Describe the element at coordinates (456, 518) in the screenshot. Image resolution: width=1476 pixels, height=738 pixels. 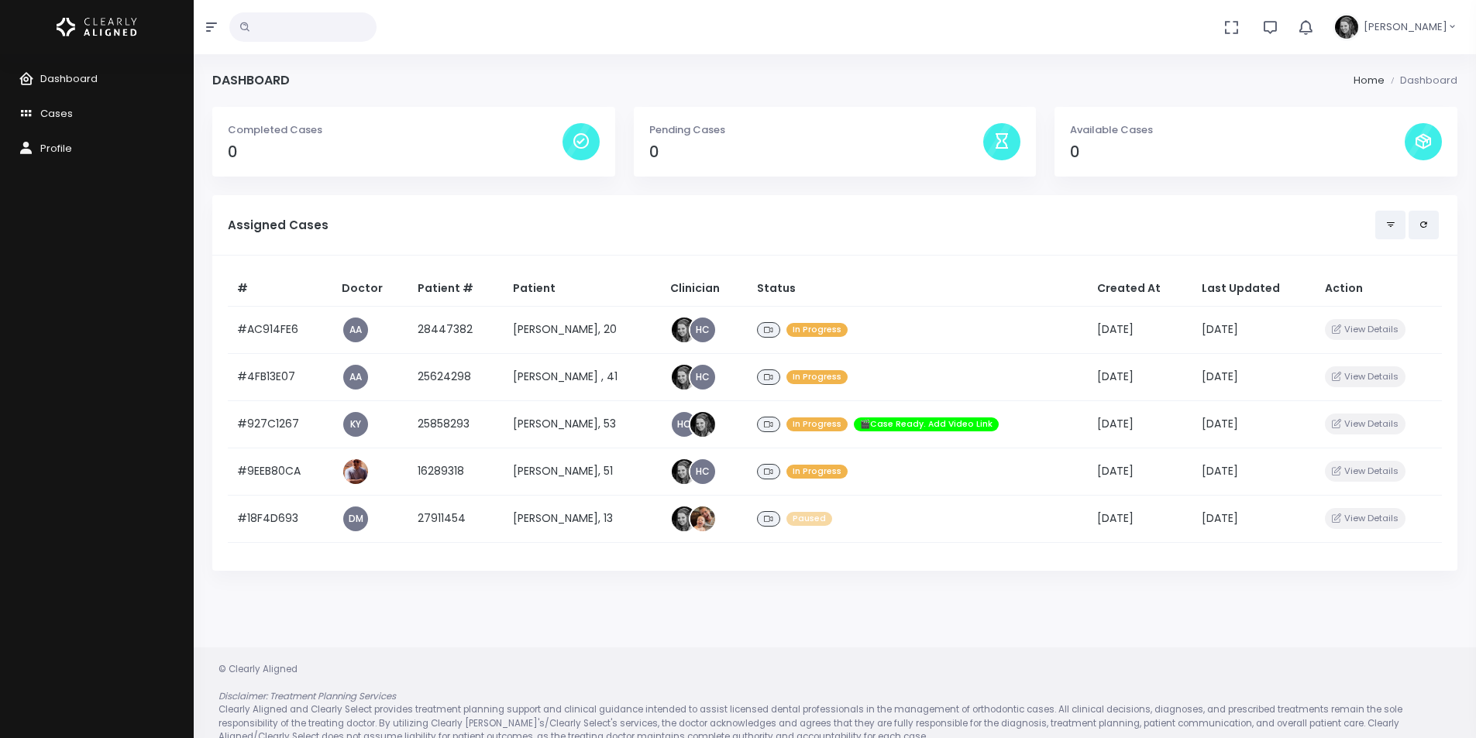
I see `td: 27911454` at that location.